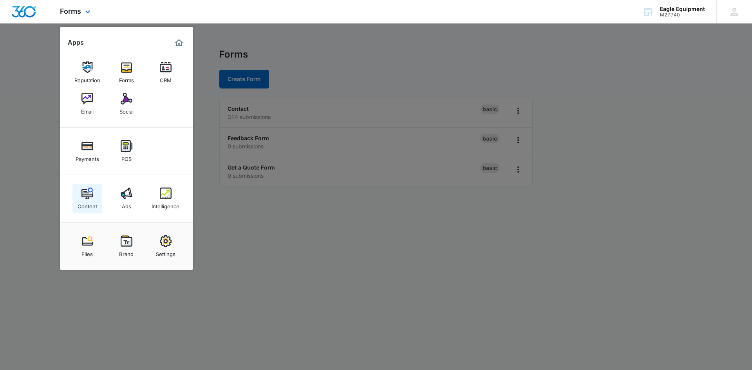 The height and width of the screenshot is (370, 752). What do you see at coordinates (127, 110) in the screenshot?
I see `div: Social` at bounding box center [127, 110].